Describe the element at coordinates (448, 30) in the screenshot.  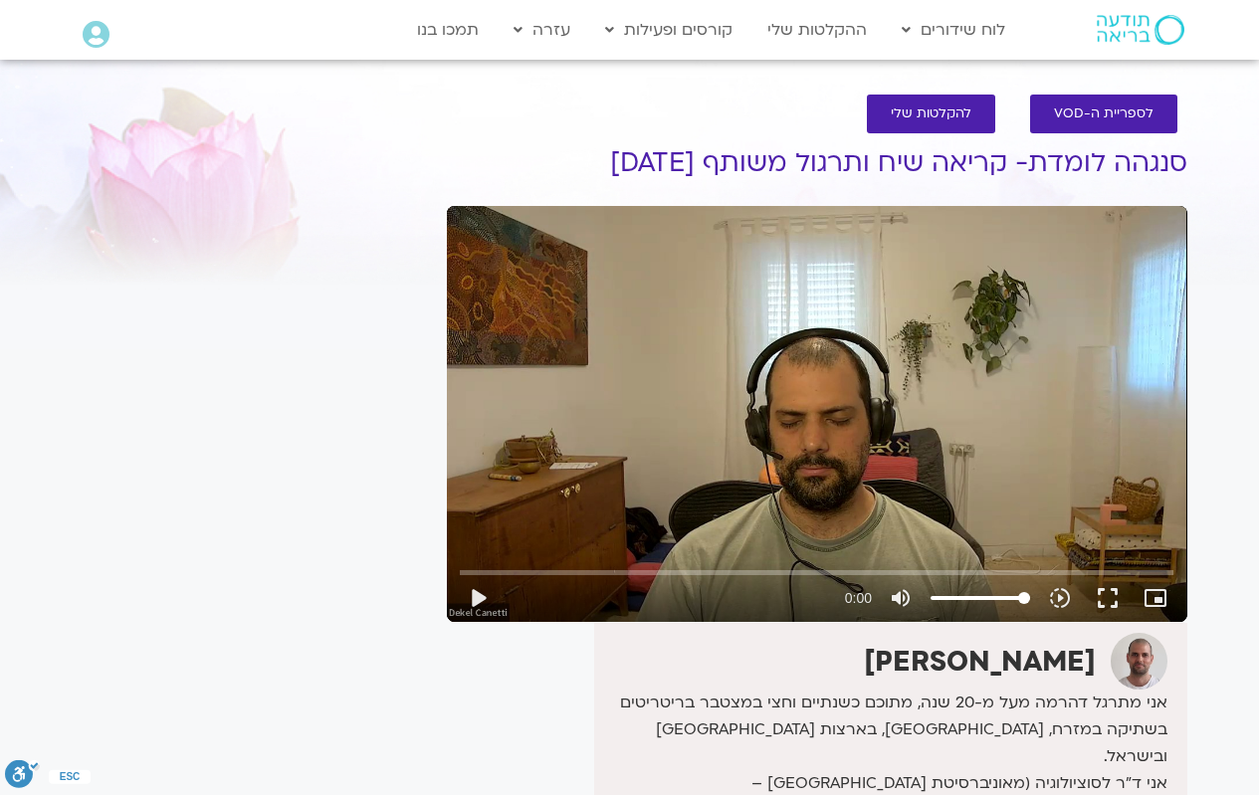
I see `a: תמכו בנו` at that location.